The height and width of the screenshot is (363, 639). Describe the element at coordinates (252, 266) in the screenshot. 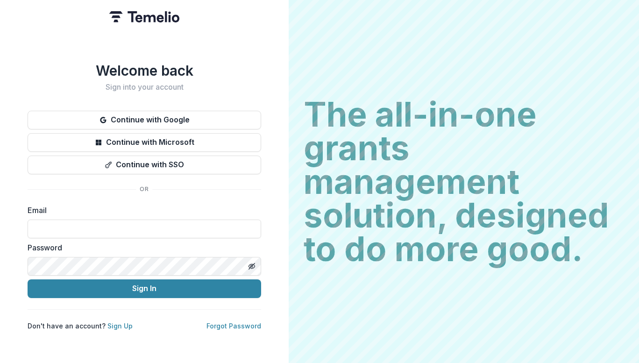

I see `button: Toggle password visibility` at that location.